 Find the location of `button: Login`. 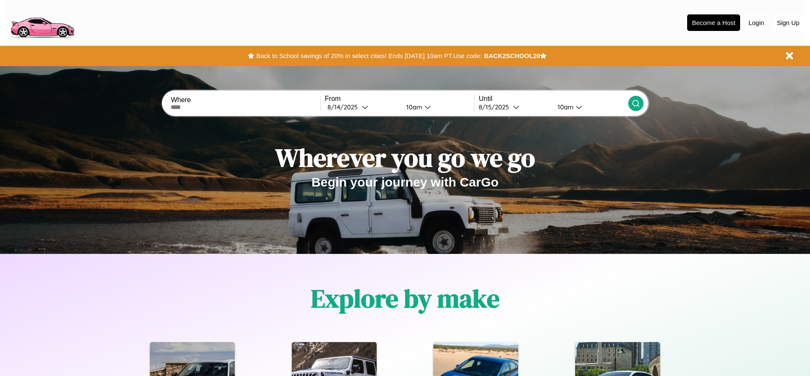

button: Login is located at coordinates (756, 22).